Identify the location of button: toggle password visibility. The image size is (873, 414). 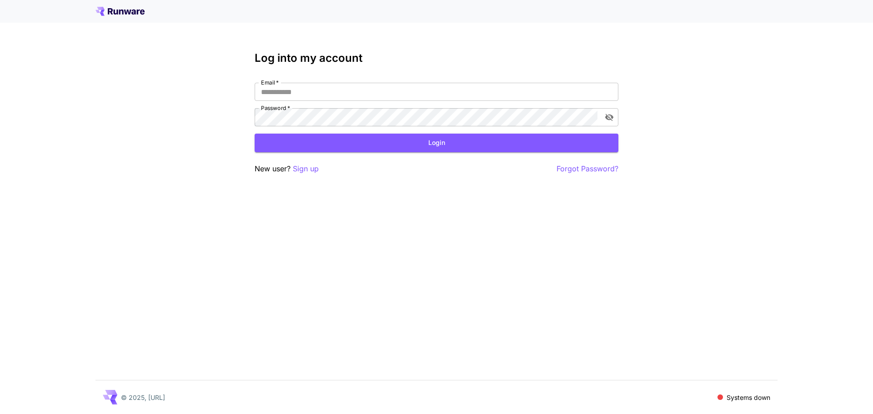
(610, 117).